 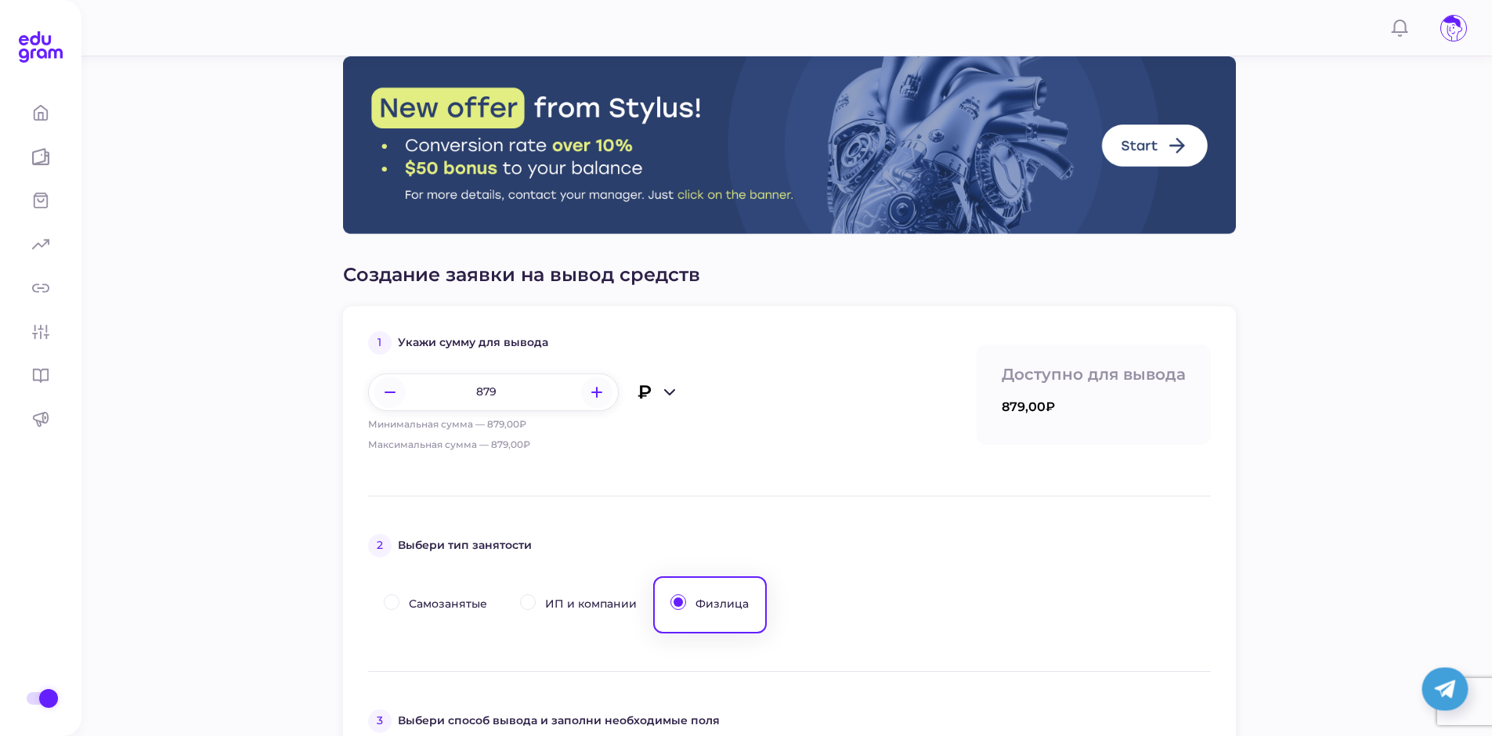 What do you see at coordinates (1029, 407) in the screenshot?
I see `div: 879,00₽` at bounding box center [1029, 407].